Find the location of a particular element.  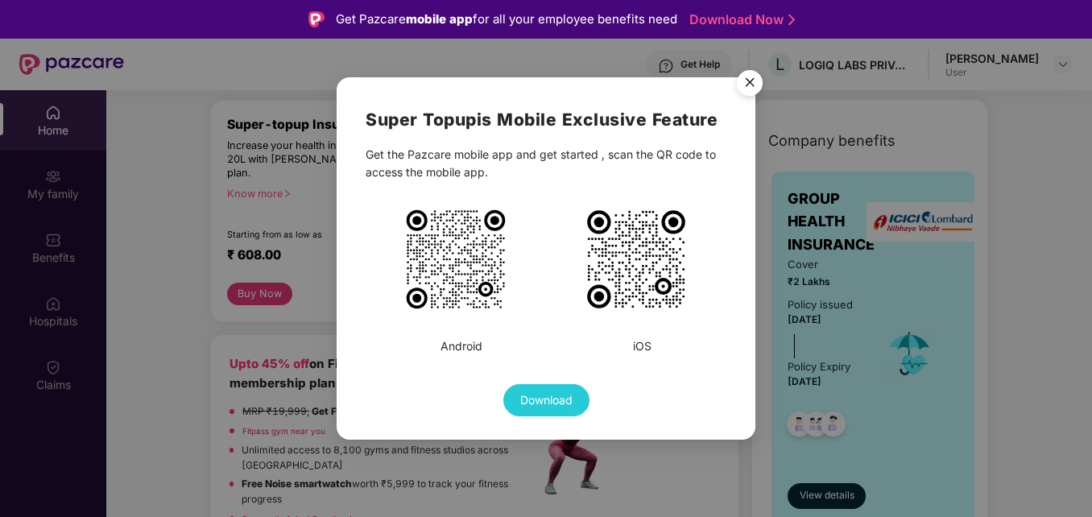

a: Download Now is located at coordinates (740, 19).